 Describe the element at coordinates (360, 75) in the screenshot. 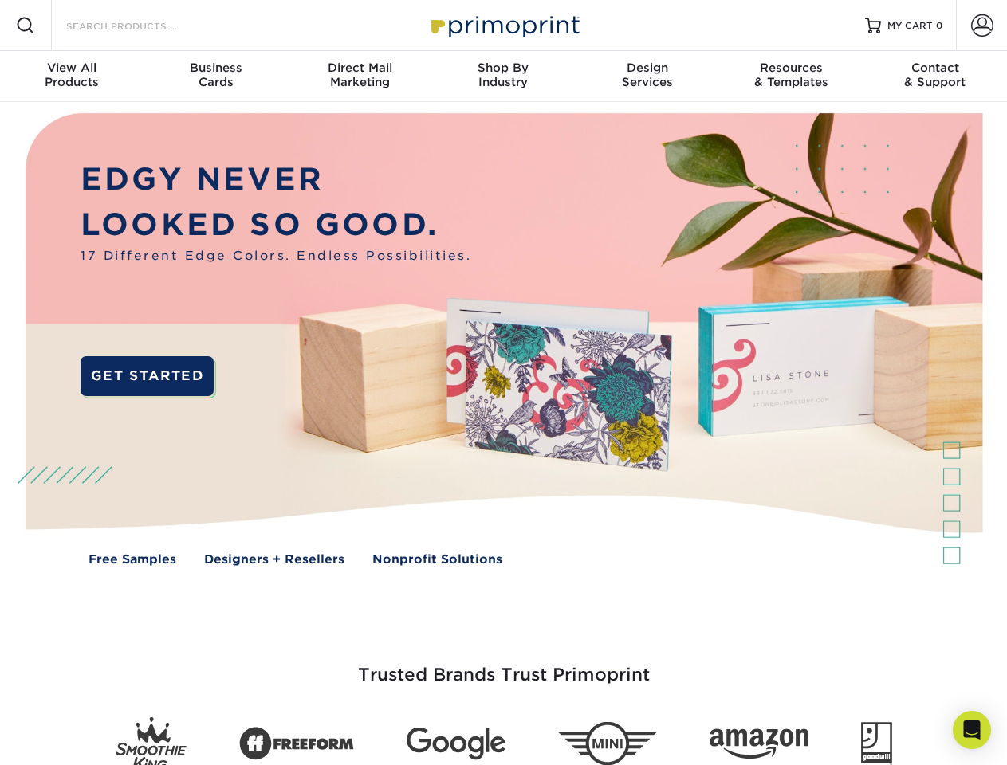

I see `div: Marketing` at that location.